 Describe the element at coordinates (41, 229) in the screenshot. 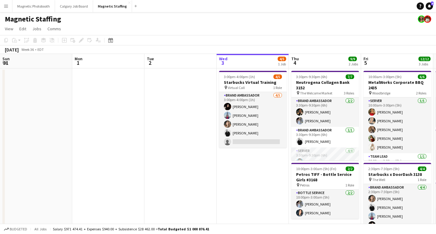

I see `span: All jobs` at that location.